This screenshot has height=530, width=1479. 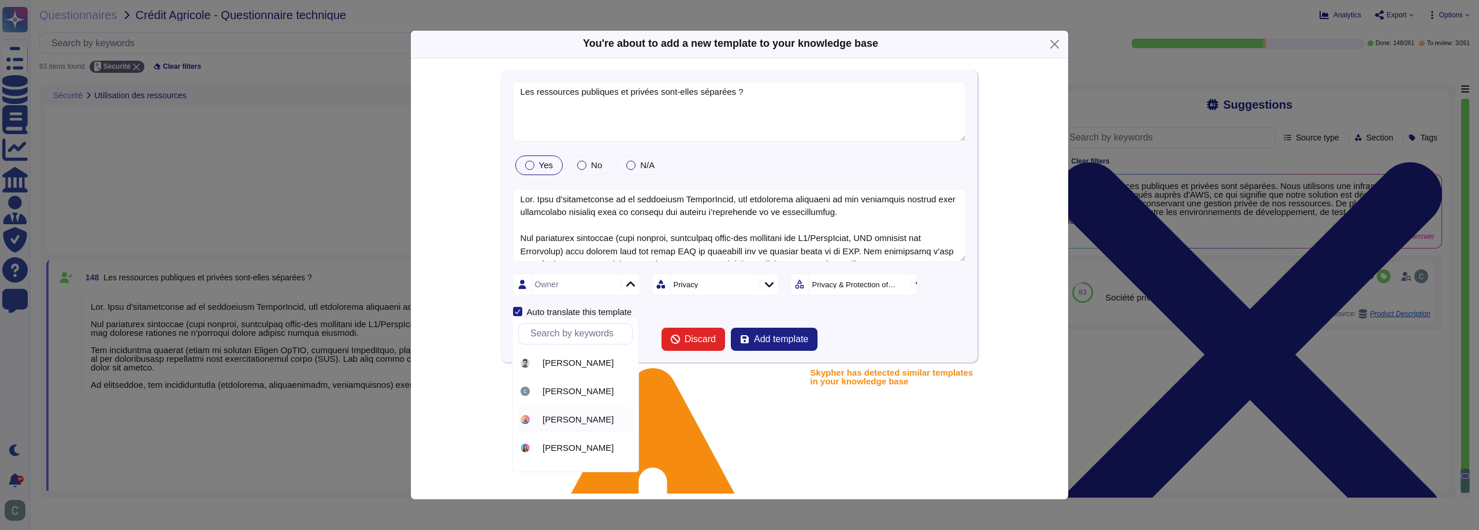 What do you see at coordinates (1054, 44) in the screenshot?
I see `button: Close` at bounding box center [1054, 44].